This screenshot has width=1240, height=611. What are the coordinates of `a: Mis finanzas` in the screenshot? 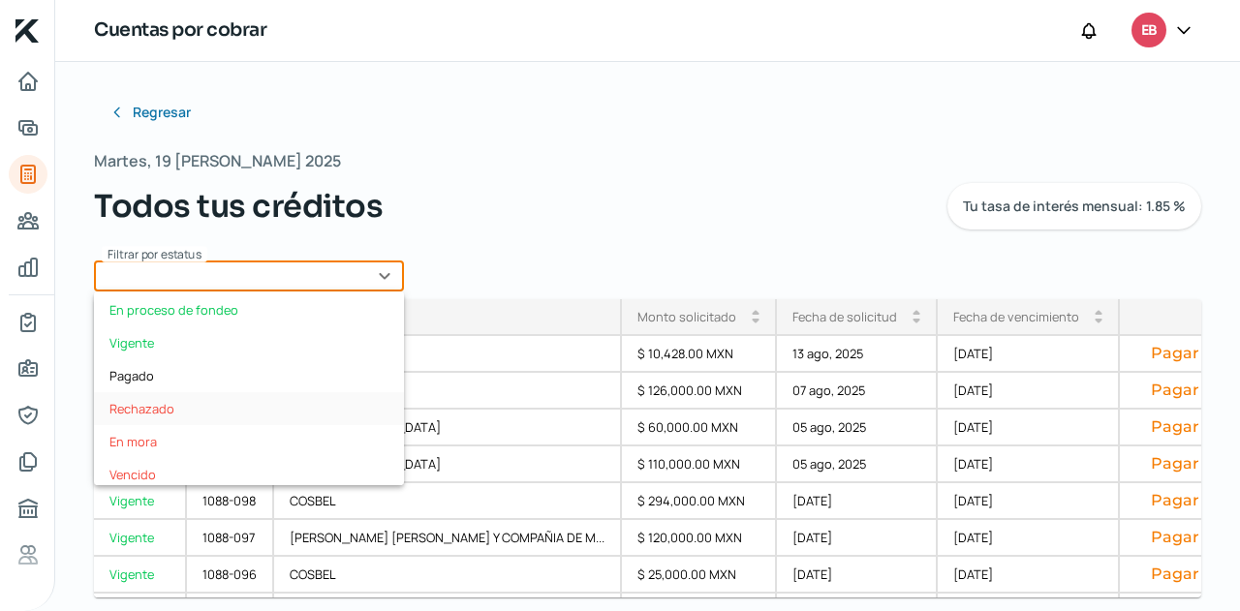 It's located at (28, 267).